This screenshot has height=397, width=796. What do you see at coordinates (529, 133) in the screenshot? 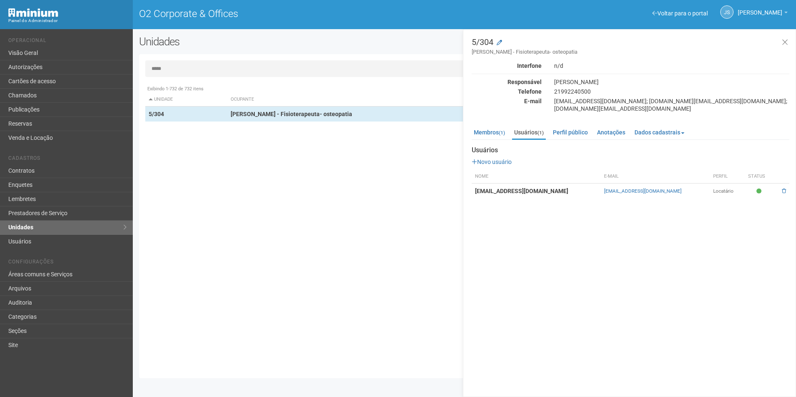
I see `a: Usuários(1)` at bounding box center [529, 133].